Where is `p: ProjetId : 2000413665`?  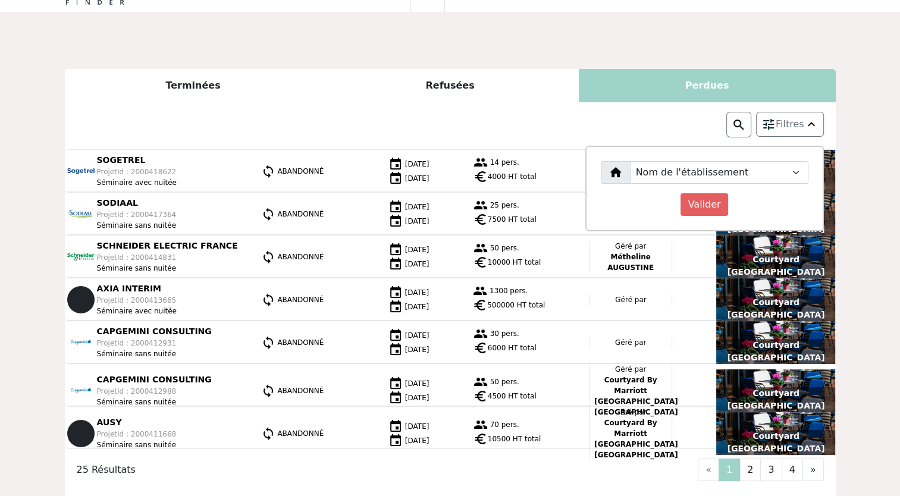
p: ProjetId : 2000413665 is located at coordinates (137, 300).